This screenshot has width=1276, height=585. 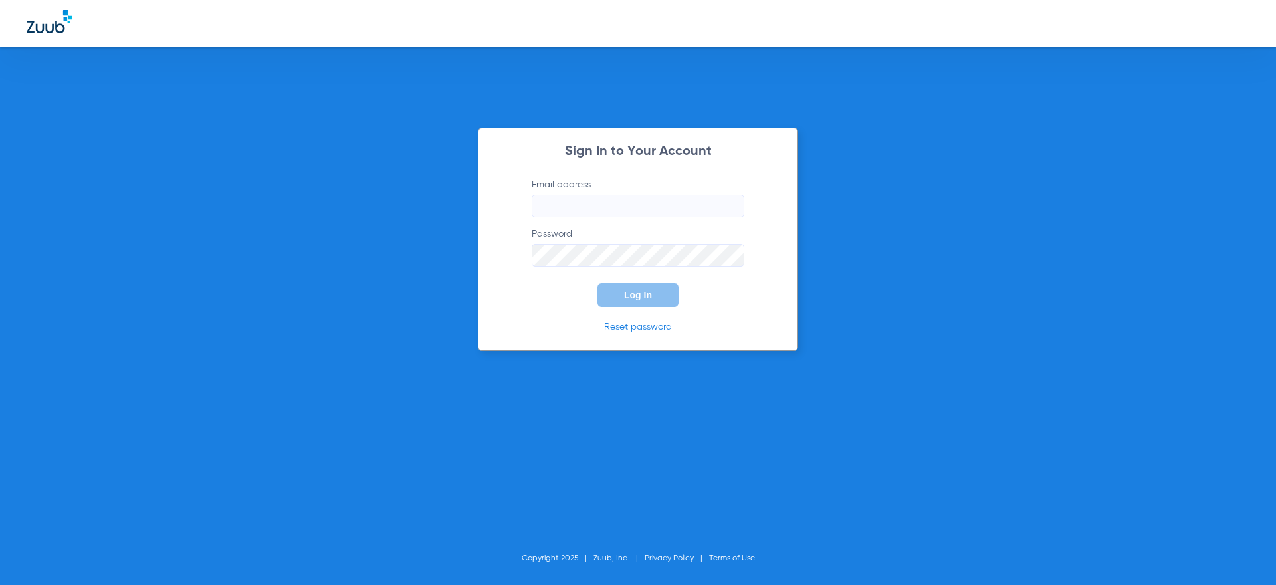 What do you see at coordinates (638, 327) in the screenshot?
I see `a: Reset password` at bounding box center [638, 327].